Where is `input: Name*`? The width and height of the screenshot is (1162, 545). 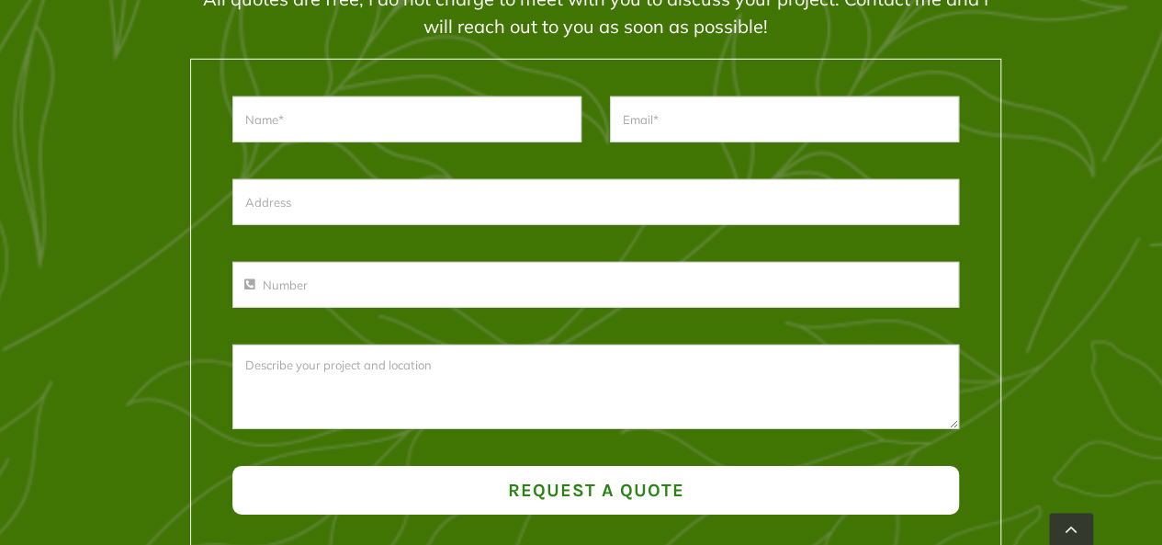
input: Name* is located at coordinates (407, 119).